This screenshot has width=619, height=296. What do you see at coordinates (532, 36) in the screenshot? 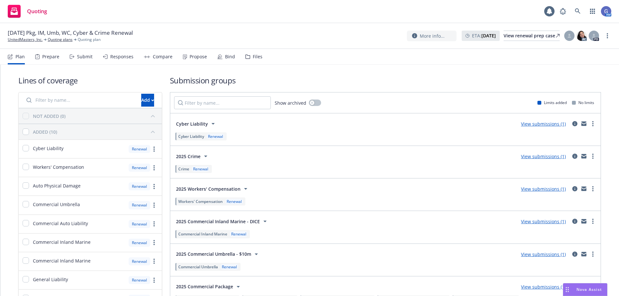
I see `a: View renewal prep case` at bounding box center [532, 36].